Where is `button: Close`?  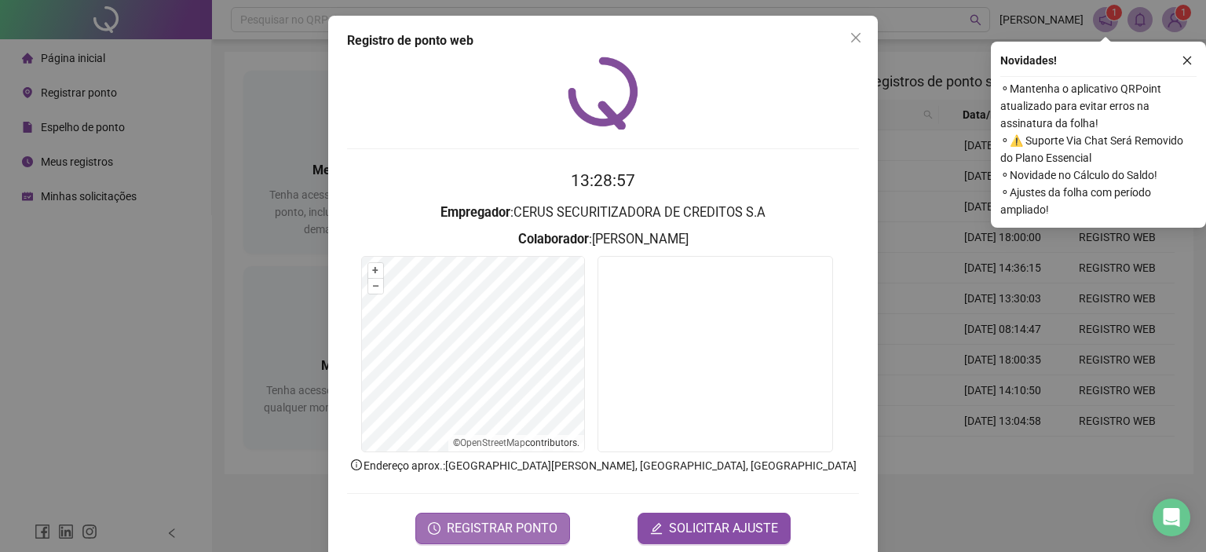 button: Close is located at coordinates (855, 38).